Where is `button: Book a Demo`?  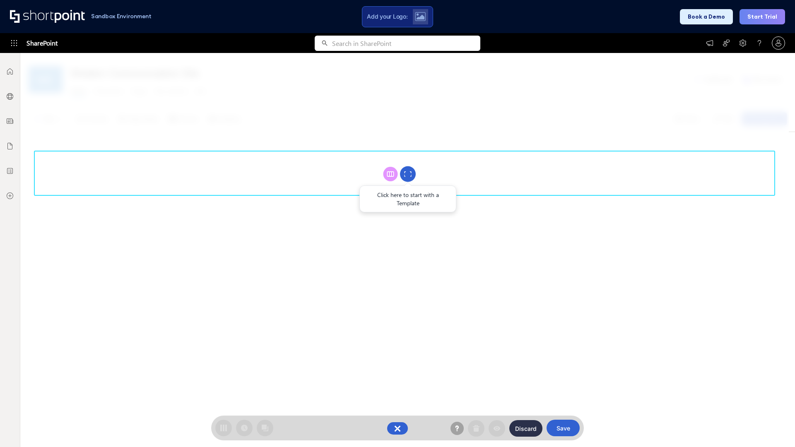
button: Book a Demo is located at coordinates (707, 17).